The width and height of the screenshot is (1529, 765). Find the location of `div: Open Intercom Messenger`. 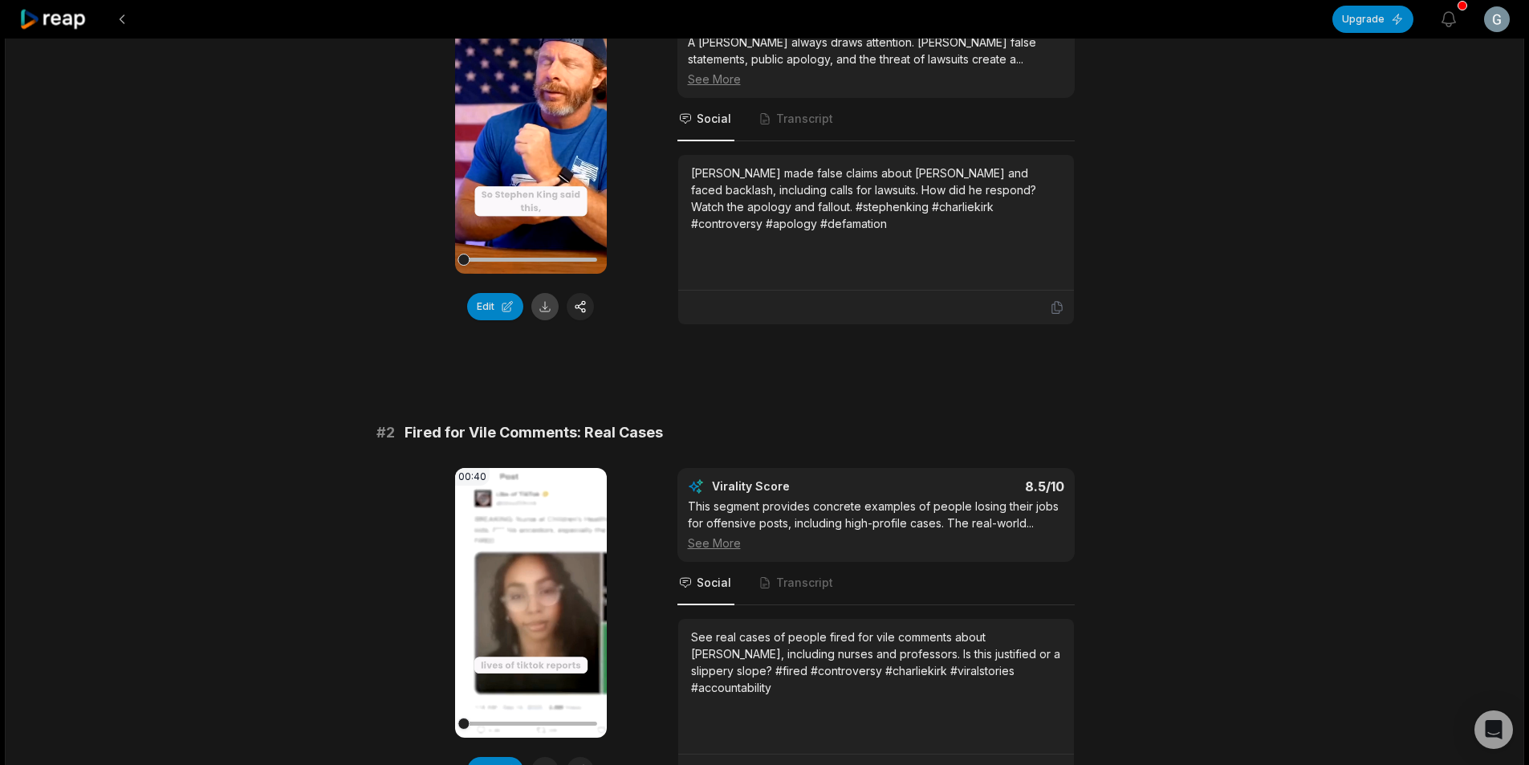

div: Open Intercom Messenger is located at coordinates (1494, 730).